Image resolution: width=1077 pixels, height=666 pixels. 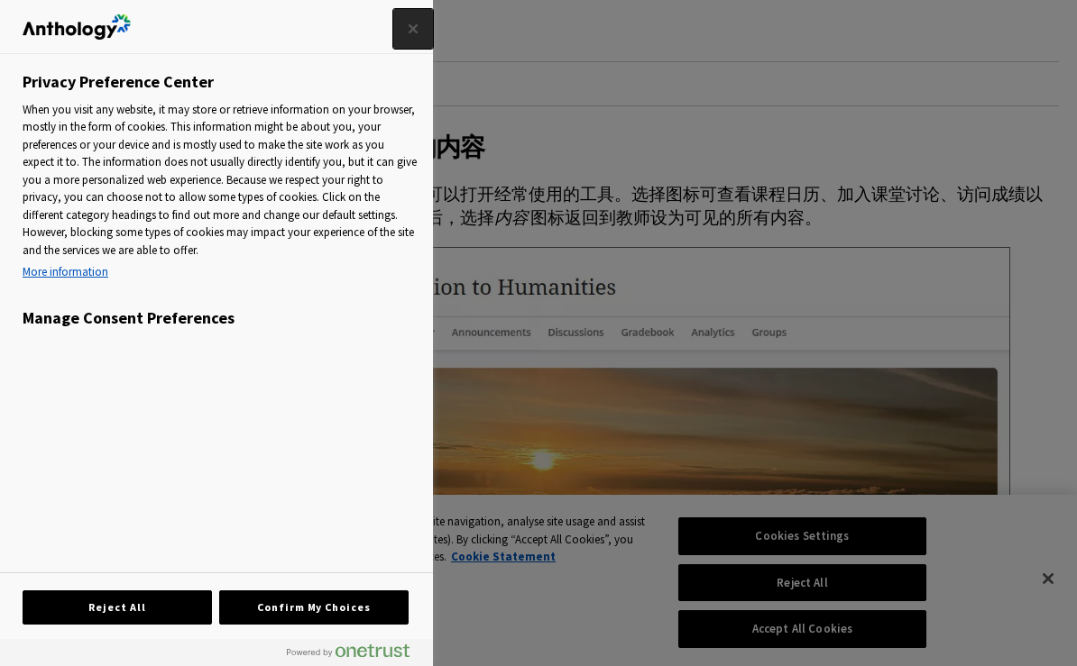 What do you see at coordinates (220, 323) in the screenshot?
I see `h3: Manage Consent Preferences` at bounding box center [220, 323].